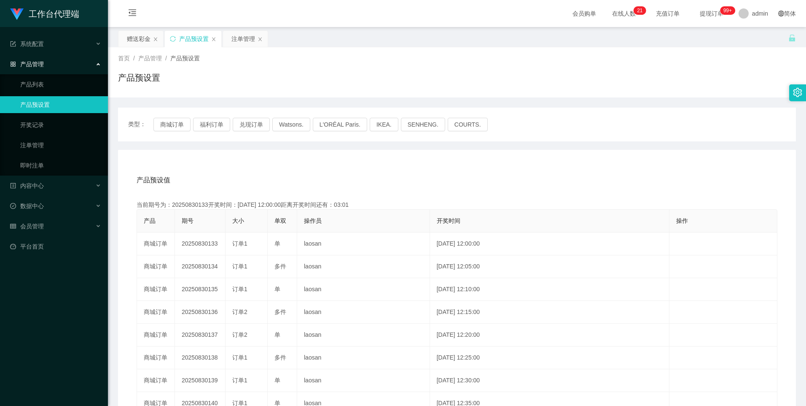 The width and height of the screenshot is (806, 406). I want to click on span: 在线人数, so click(624, 13).